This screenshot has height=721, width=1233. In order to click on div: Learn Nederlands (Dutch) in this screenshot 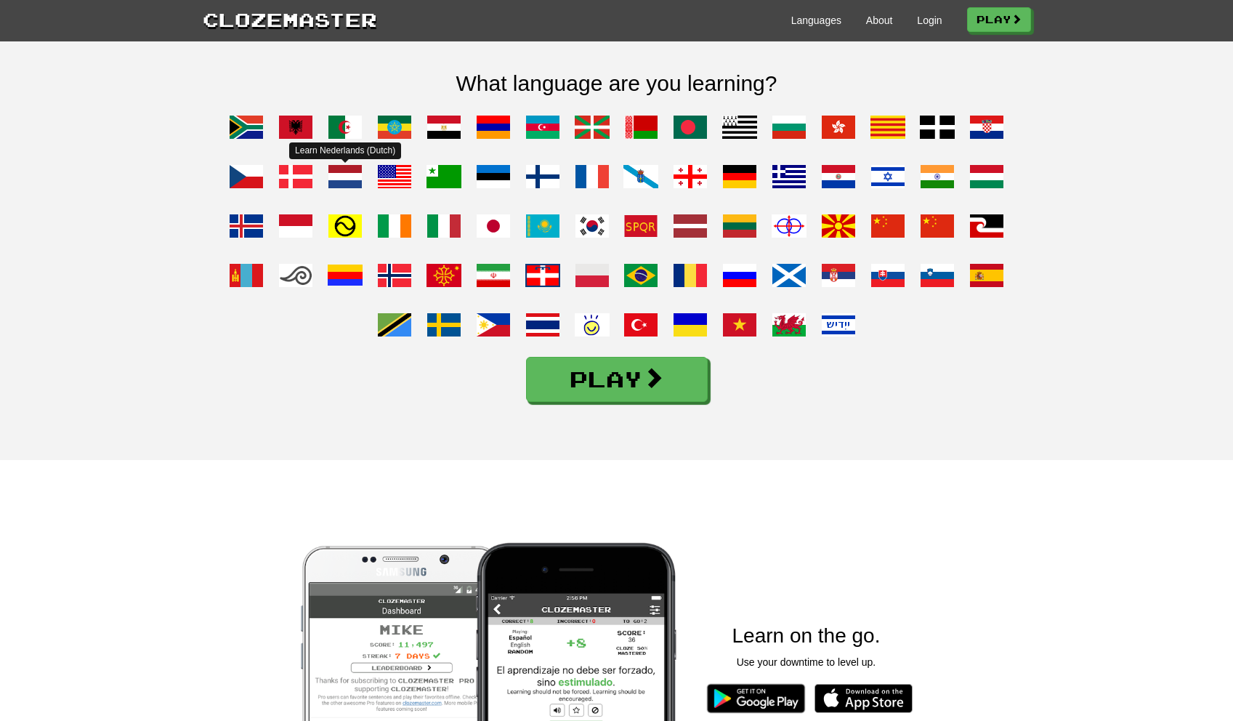, I will do `click(345, 150)`.